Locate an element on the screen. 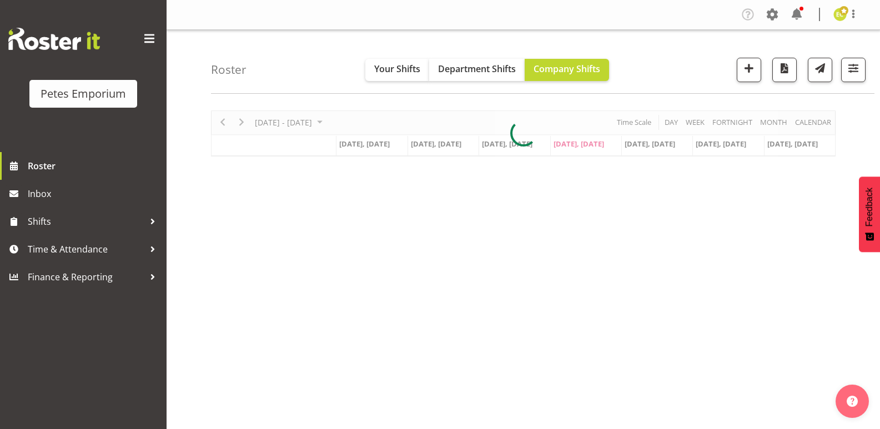 Image resolution: width=880 pixels, height=429 pixels. button: Department Shifts is located at coordinates (477, 70).